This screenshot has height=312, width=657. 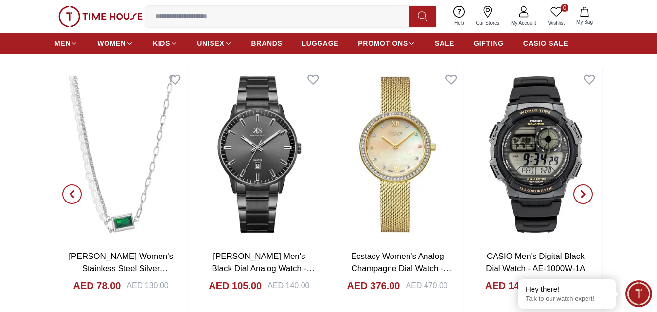 What do you see at coordinates (444, 43) in the screenshot?
I see `span: SALE` at bounding box center [444, 43].